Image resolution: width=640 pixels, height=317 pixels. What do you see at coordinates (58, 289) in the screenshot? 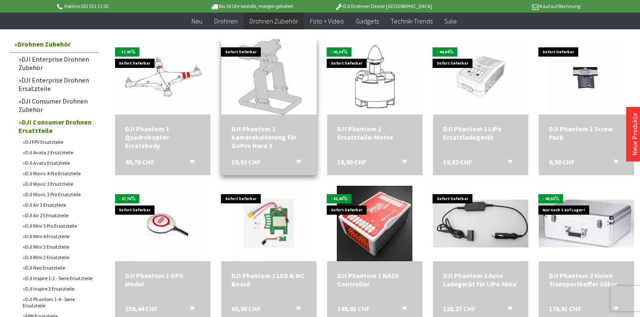
I see `a: DJI Inspire 3 Ersatzteile` at bounding box center [58, 289].